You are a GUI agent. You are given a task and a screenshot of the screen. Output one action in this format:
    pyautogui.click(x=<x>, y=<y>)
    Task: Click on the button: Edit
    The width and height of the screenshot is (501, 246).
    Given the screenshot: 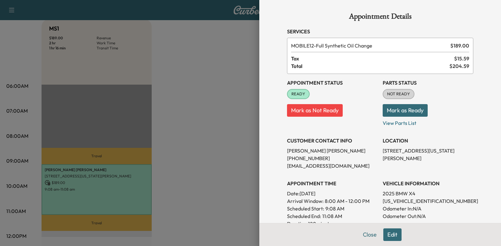 What is the action you would take?
    pyautogui.click(x=393, y=235)
    